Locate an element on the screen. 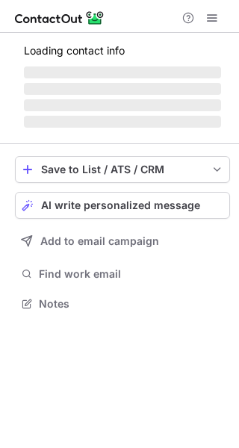 This screenshot has width=239, height=448. span: Notes is located at coordinates (131, 304).